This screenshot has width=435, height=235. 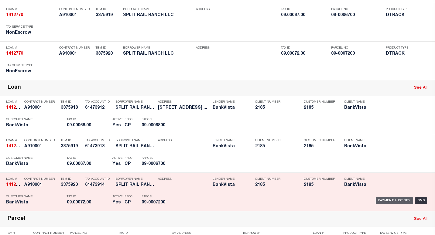 I want to click on h5: 09.00067.00, so click(x=304, y=15).